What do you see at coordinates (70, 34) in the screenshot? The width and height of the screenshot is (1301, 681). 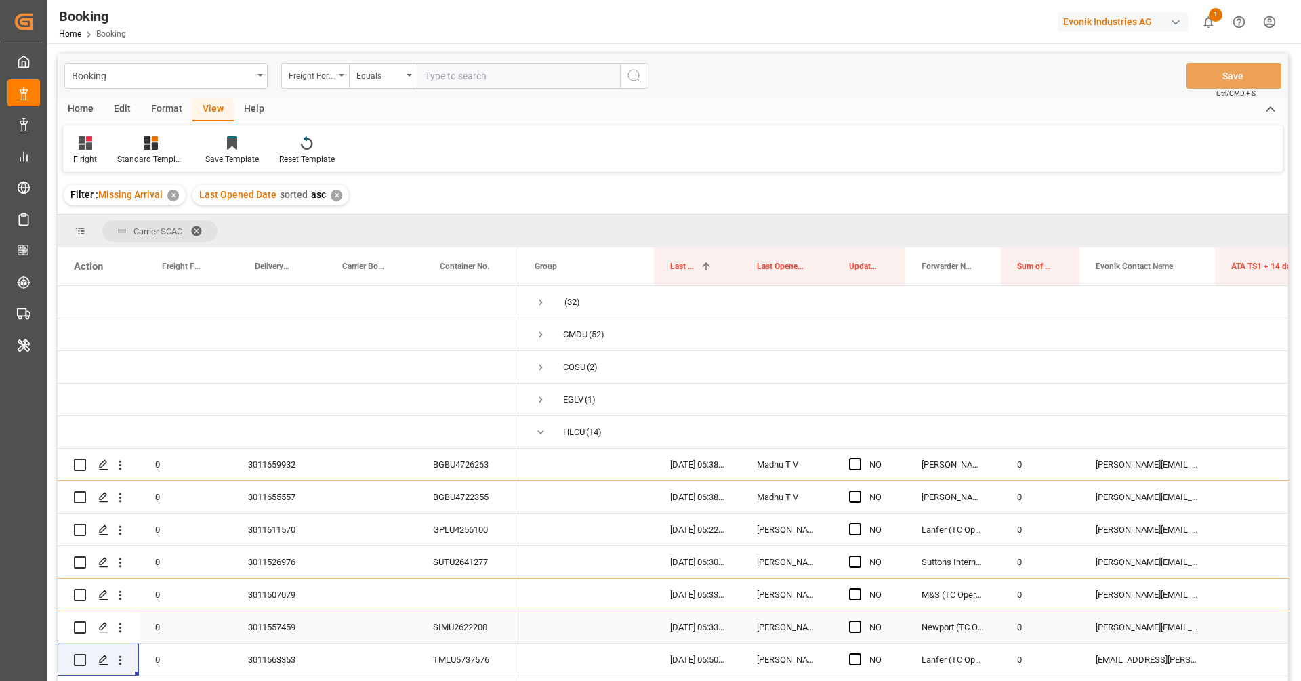 I see `a: Home` at bounding box center [70, 34].